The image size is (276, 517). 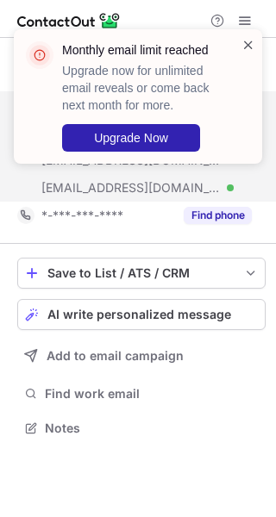 I want to click on span: AI write personalized message, so click(x=139, y=314).